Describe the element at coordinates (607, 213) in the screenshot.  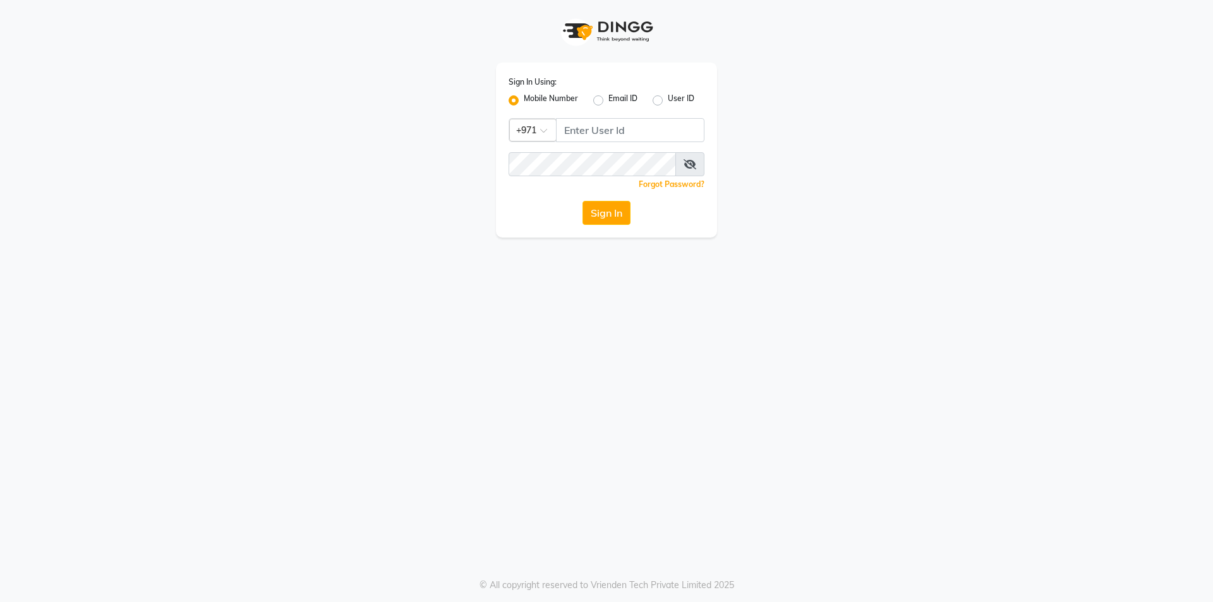
I see `button: Sign In` at that location.